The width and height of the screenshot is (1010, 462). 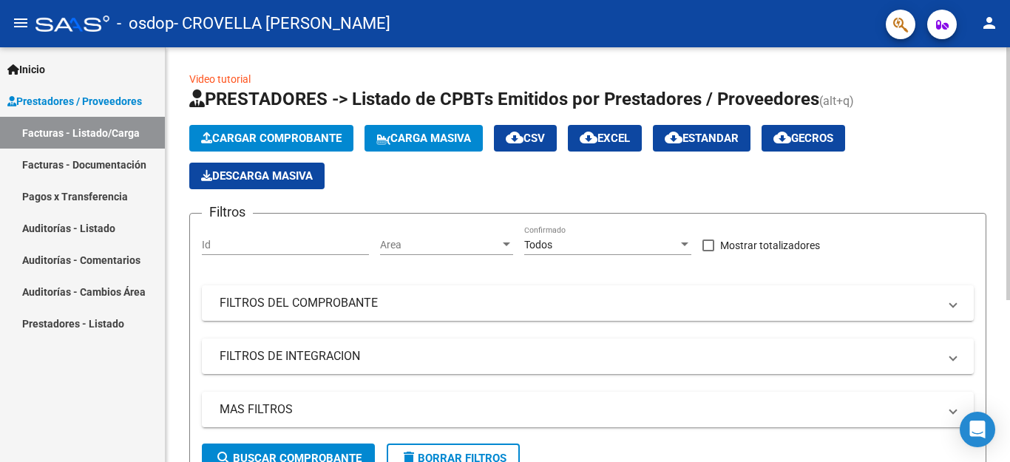 I want to click on span: EXCEL, so click(x=605, y=138).